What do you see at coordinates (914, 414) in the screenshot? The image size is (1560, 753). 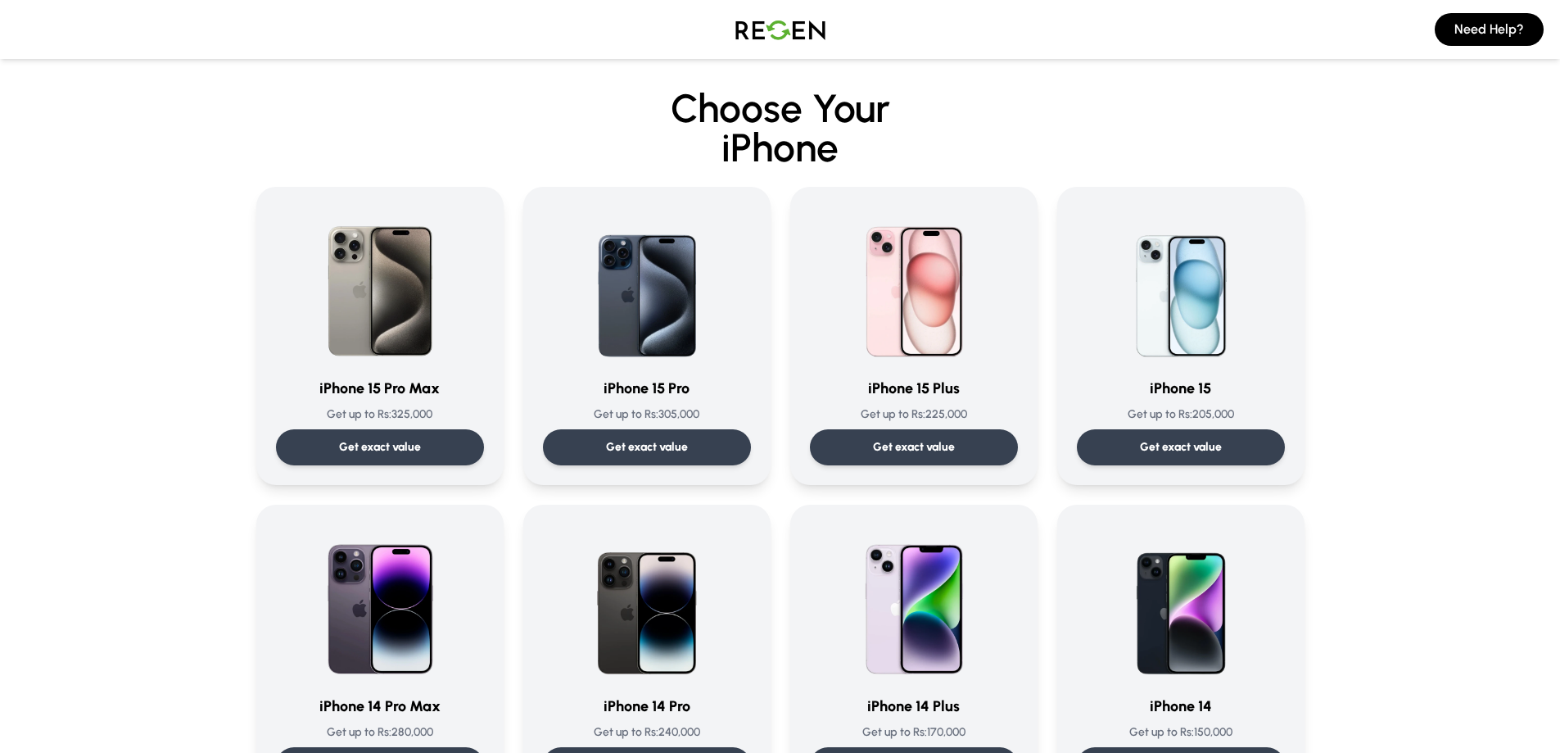 I see `p: Get up to Rs: 225,000` at bounding box center [914, 414].